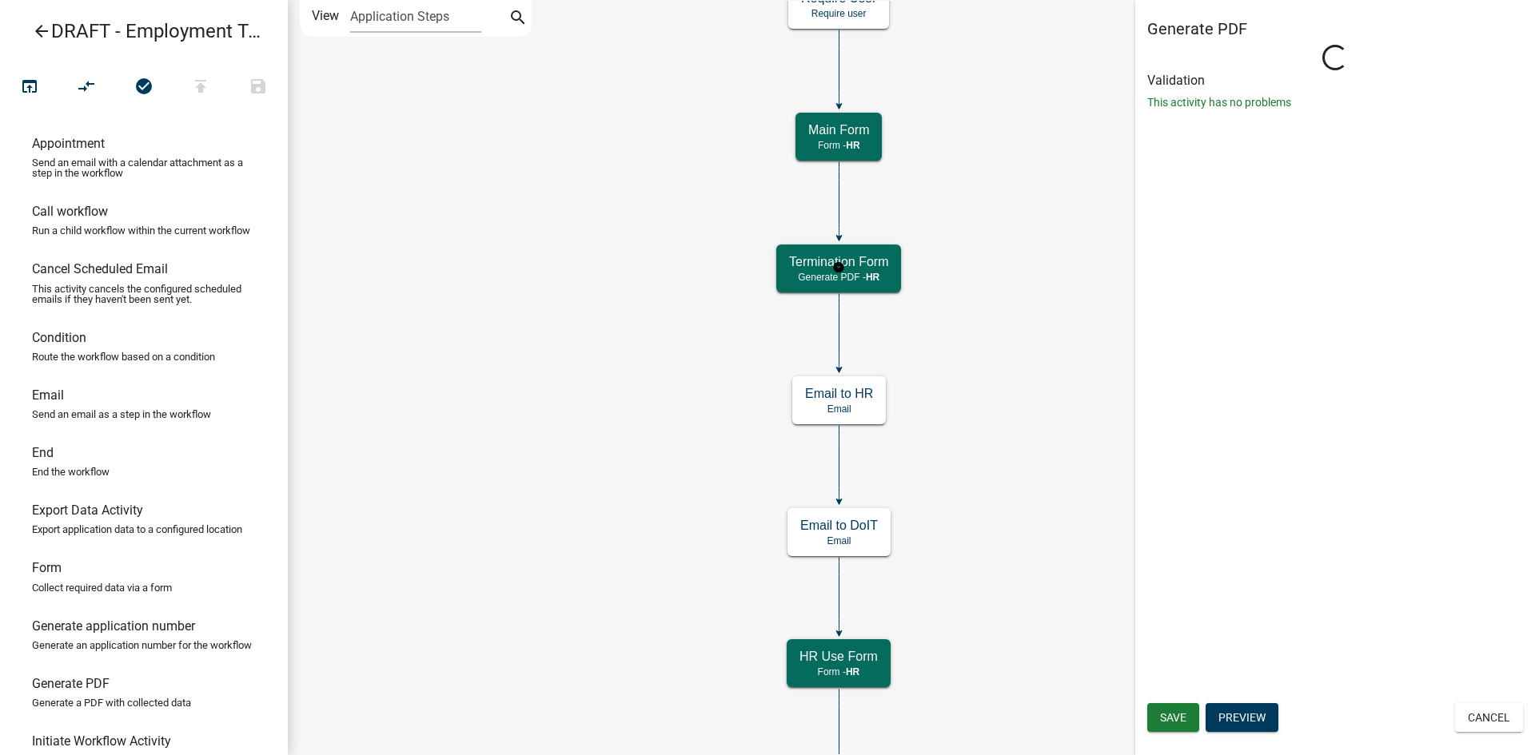 This screenshot has width=1535, height=755. What do you see at coordinates (1335, 102) in the screenshot?
I see `p: This activity has no problems` at bounding box center [1335, 102].